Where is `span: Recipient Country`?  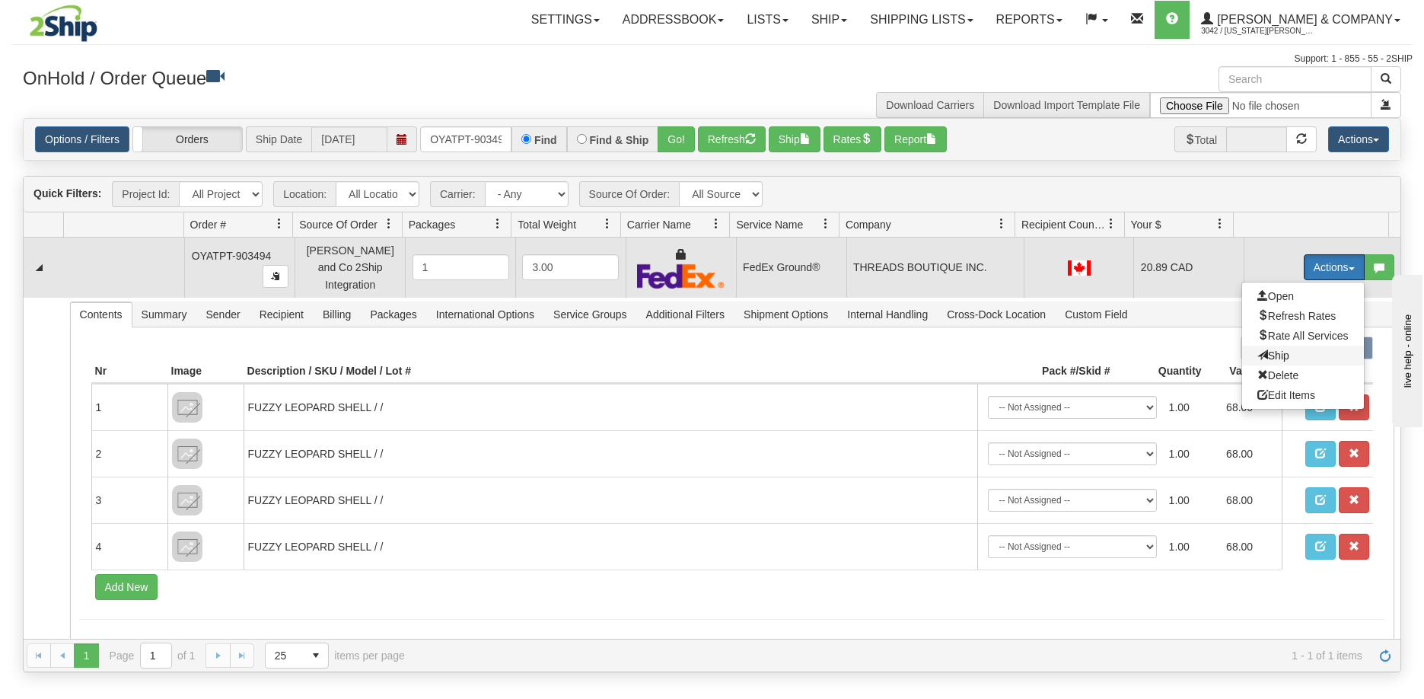
span: Recipient Country is located at coordinates (1063, 224).